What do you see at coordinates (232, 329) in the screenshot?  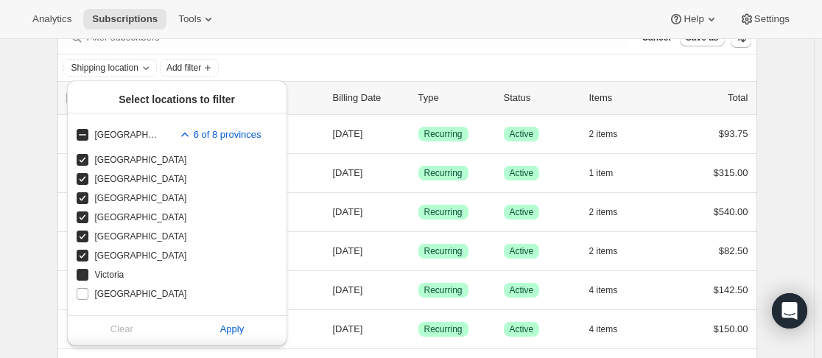 I see `span: Apply` at bounding box center [232, 329].